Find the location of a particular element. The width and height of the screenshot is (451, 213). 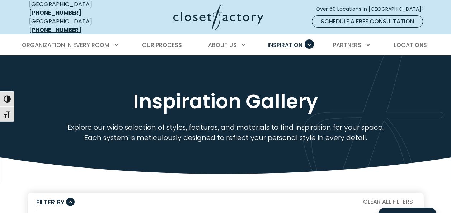

span: Inspiration is located at coordinates (285, 45).